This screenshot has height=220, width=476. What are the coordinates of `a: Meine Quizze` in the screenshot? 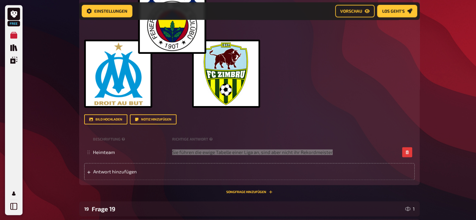 It's located at (14, 35).